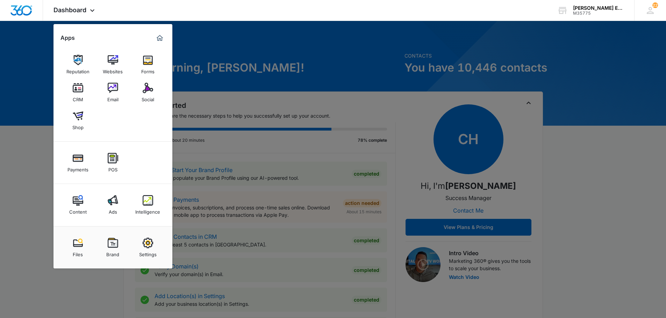 This screenshot has width=666, height=318. Describe the element at coordinates (78, 168) in the screenshot. I see `div: Payments` at that location.